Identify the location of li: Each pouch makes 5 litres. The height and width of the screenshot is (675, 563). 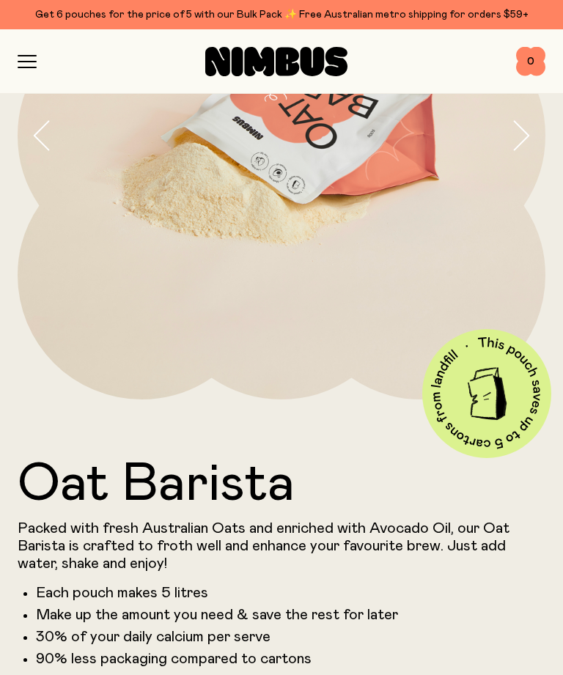
(290, 593).